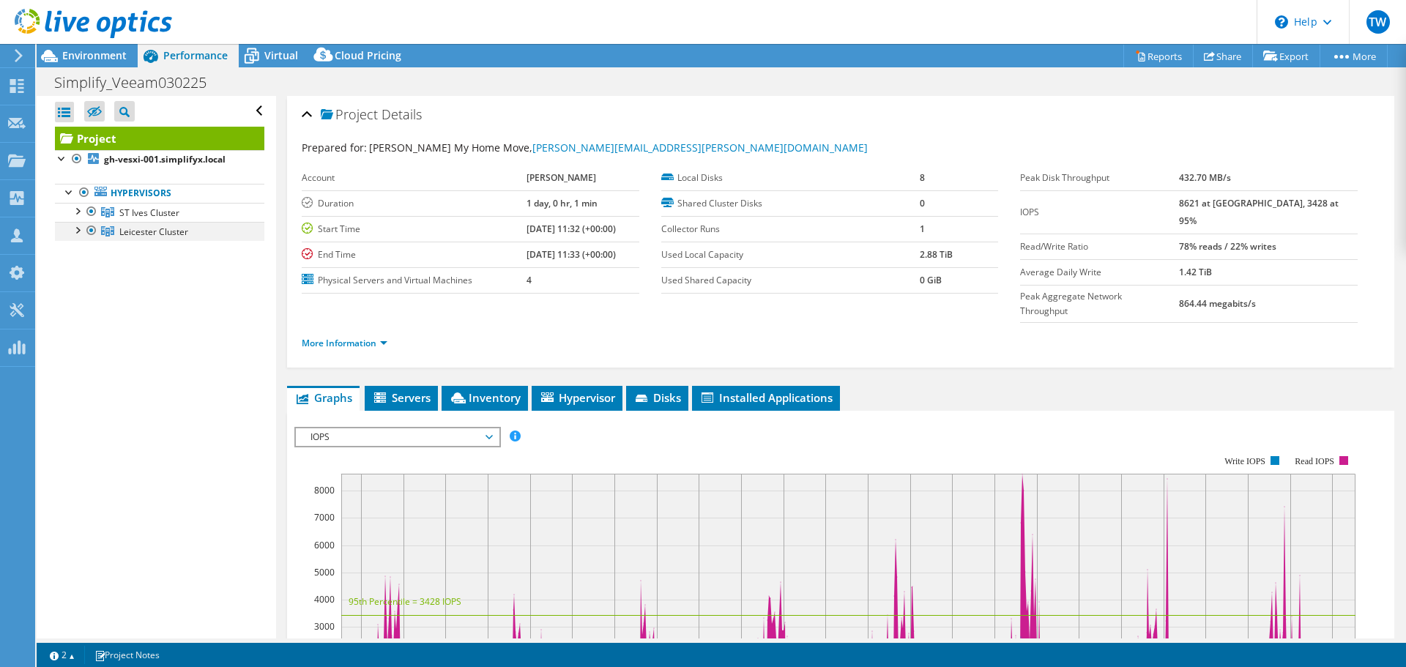 Image resolution: width=1406 pixels, height=667 pixels. Describe the element at coordinates (401, 398) in the screenshot. I see `span: Servers` at that location.